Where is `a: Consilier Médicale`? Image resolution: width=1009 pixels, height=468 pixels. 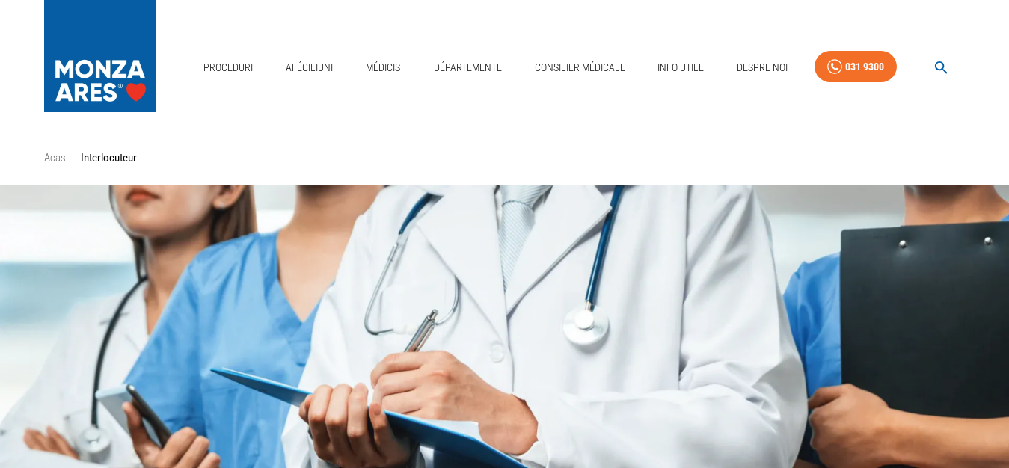
a: Consilier Médicale is located at coordinates (580, 67).